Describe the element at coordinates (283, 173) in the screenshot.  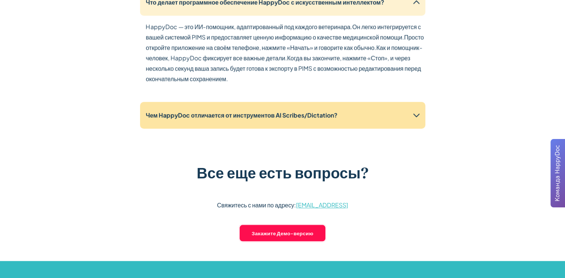
I see `ya-tr-span: Все еще есть вопросы?` at that location.